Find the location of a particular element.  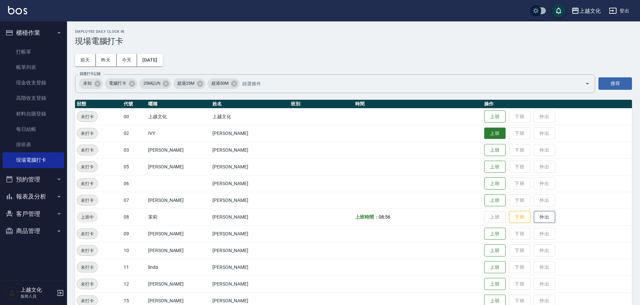

a: 材料自購登錄 is located at coordinates (34, 114).